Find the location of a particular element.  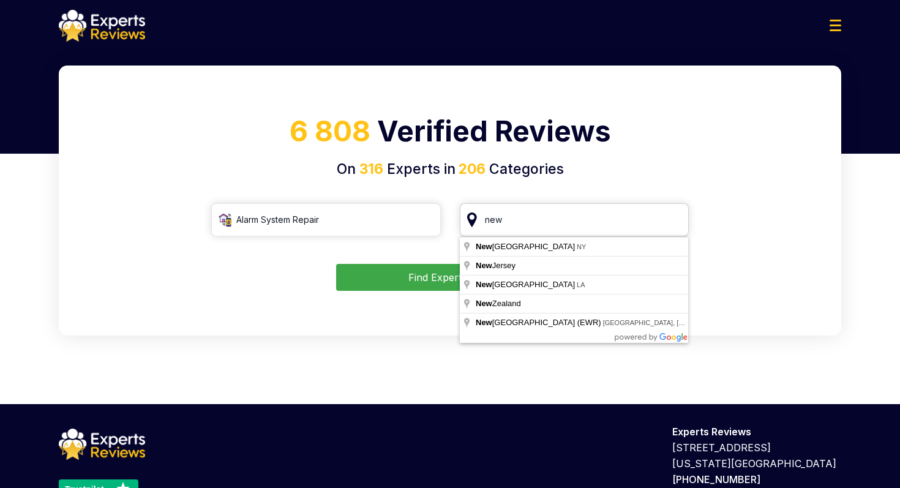

p: Experts Reviews is located at coordinates (757, 432).